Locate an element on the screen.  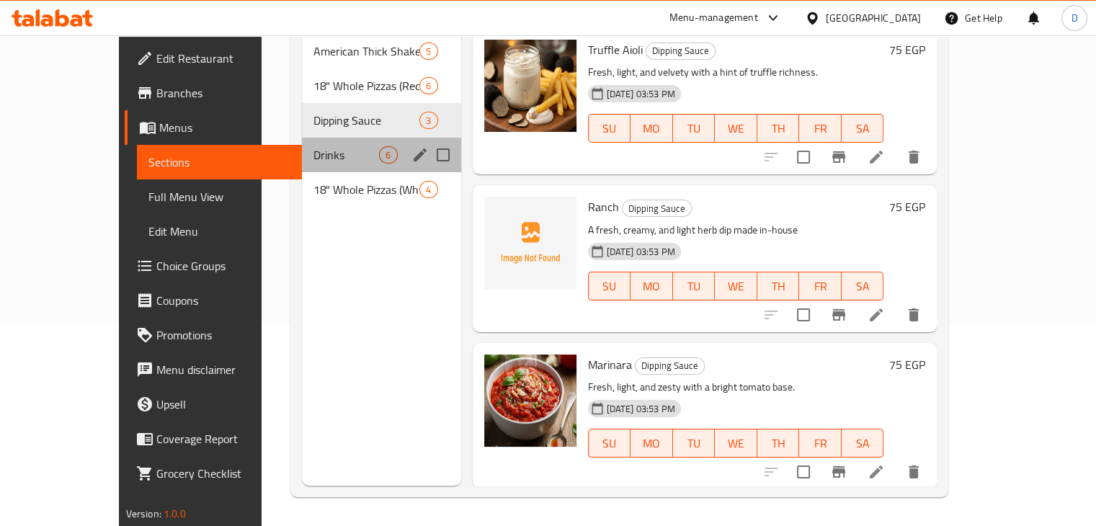
span: Coverage Report is located at coordinates (223, 439).